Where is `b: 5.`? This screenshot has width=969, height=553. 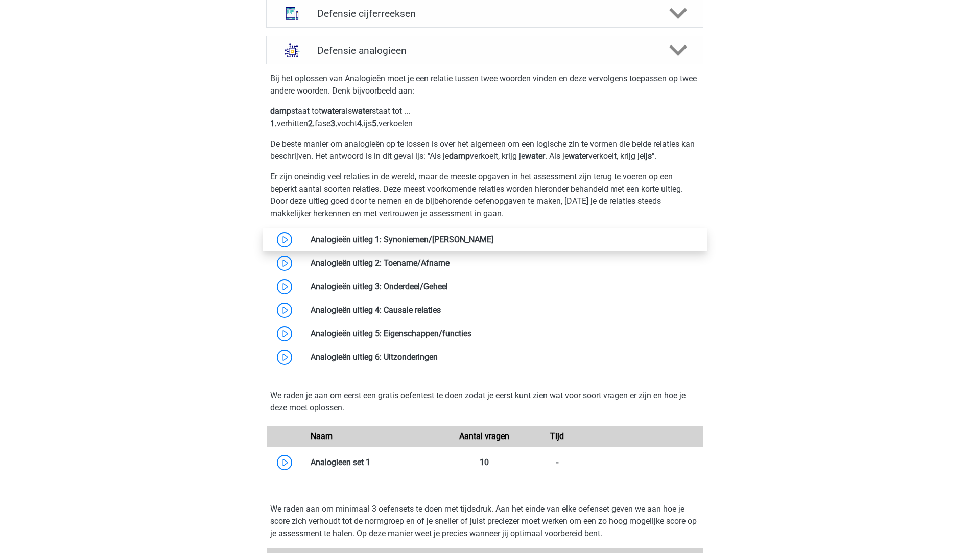
b: 5. is located at coordinates (375, 123).